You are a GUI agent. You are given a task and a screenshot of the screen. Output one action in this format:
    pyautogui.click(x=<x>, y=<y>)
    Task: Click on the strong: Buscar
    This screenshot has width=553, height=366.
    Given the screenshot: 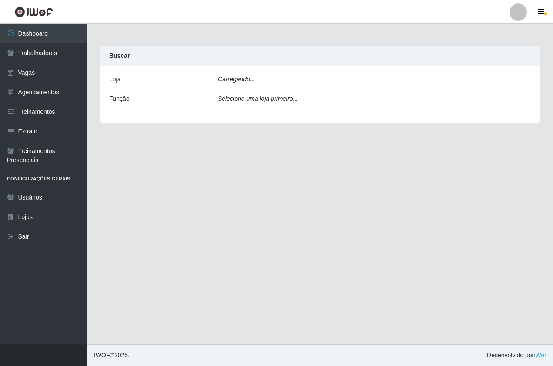 What is the action you would take?
    pyautogui.click(x=119, y=56)
    